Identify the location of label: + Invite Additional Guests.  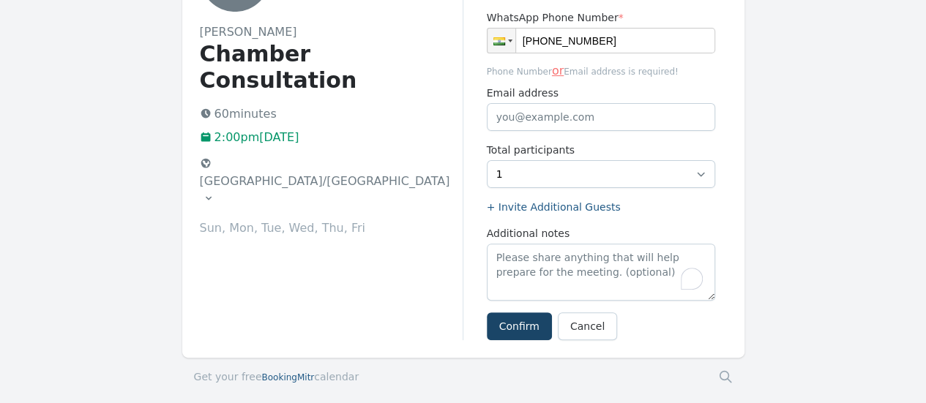
(601, 207).